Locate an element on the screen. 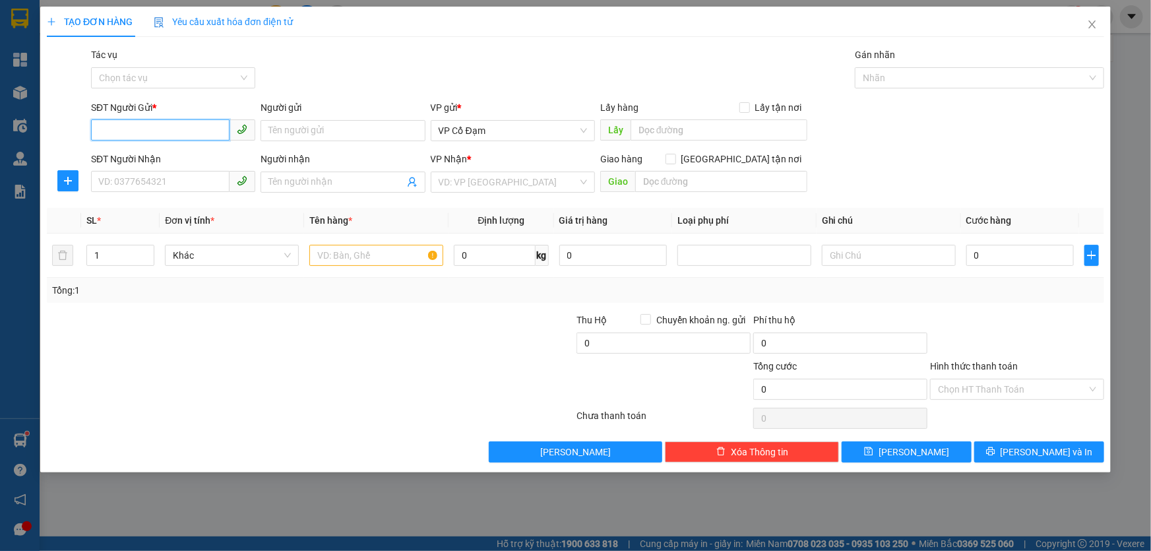  span: VP Cổ Đạm is located at coordinates (513, 131).